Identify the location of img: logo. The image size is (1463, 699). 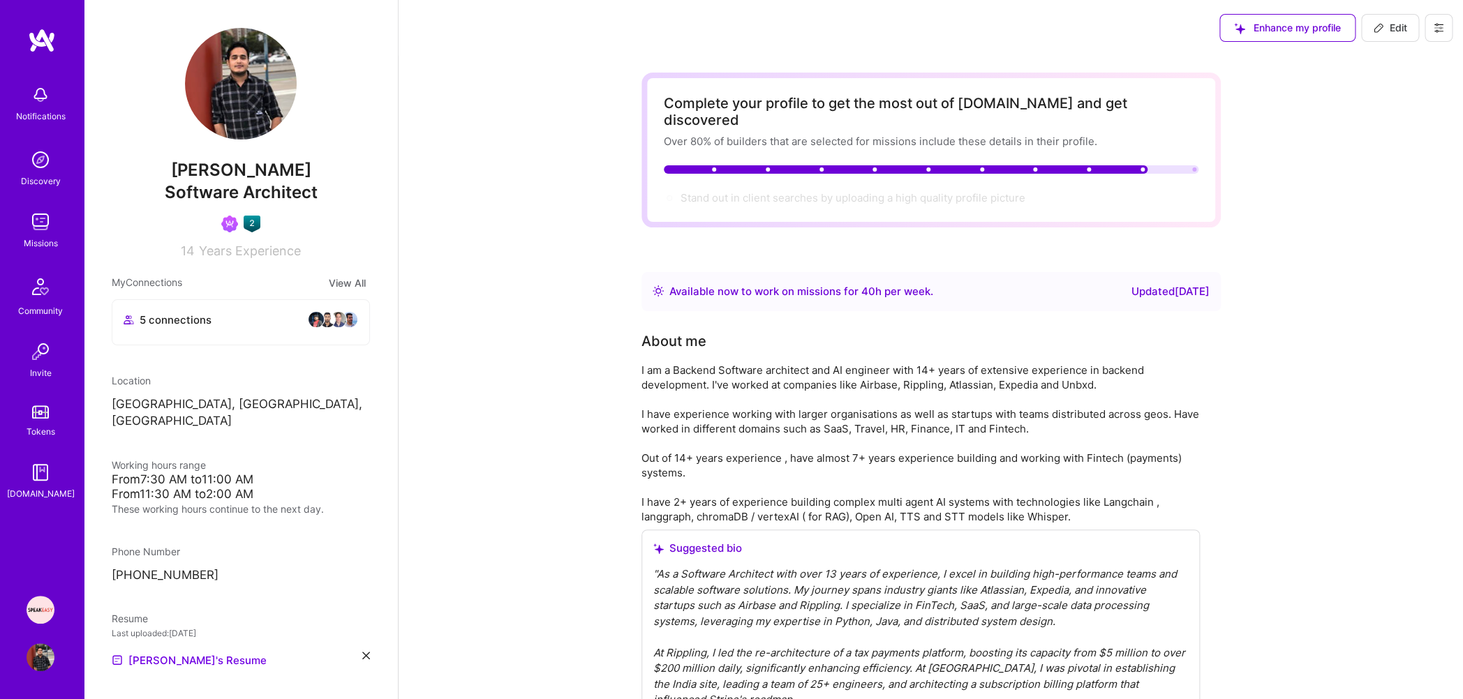
(42, 40).